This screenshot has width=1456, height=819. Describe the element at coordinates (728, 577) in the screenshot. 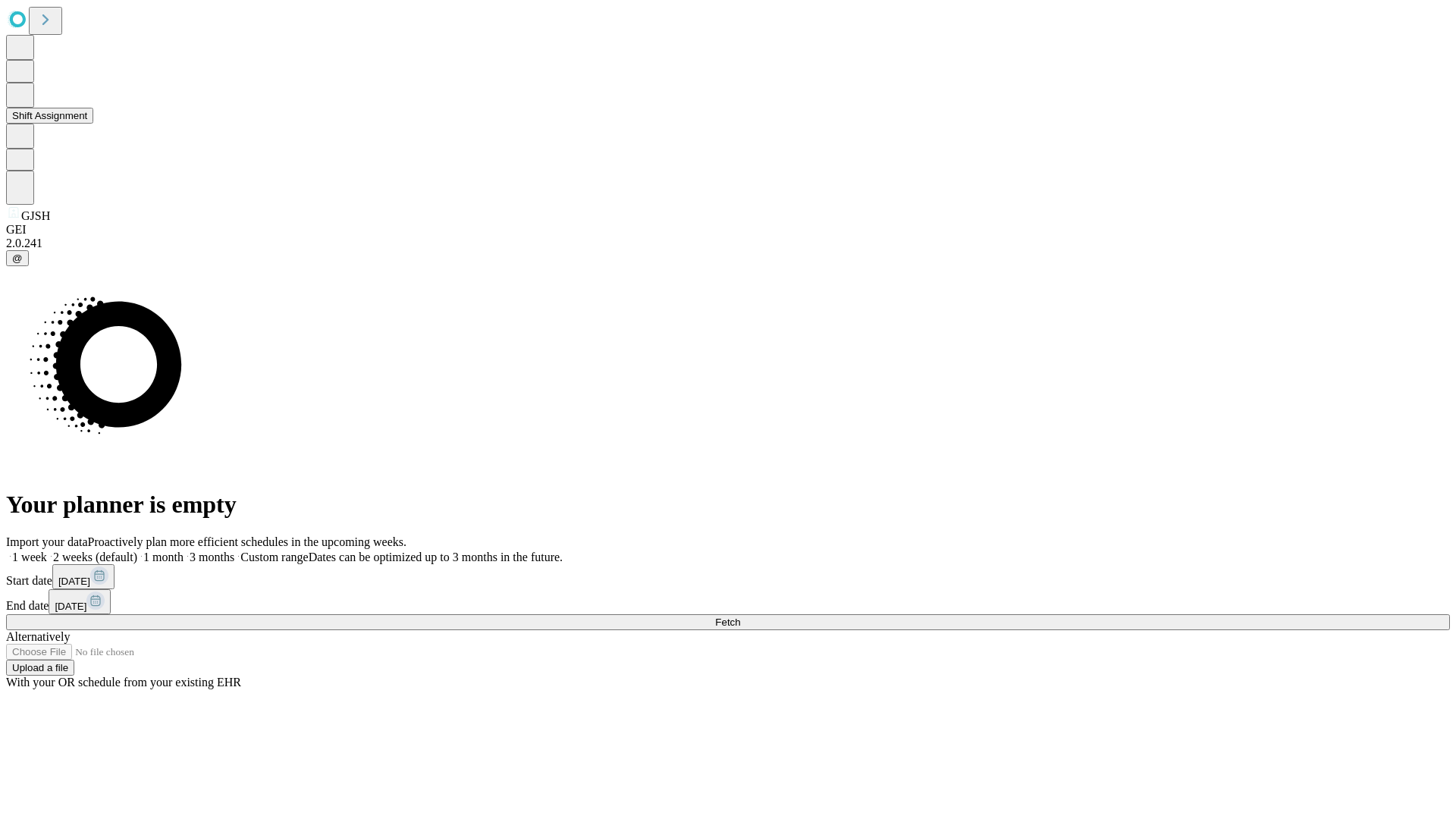

I see `div: Start date` at that location.